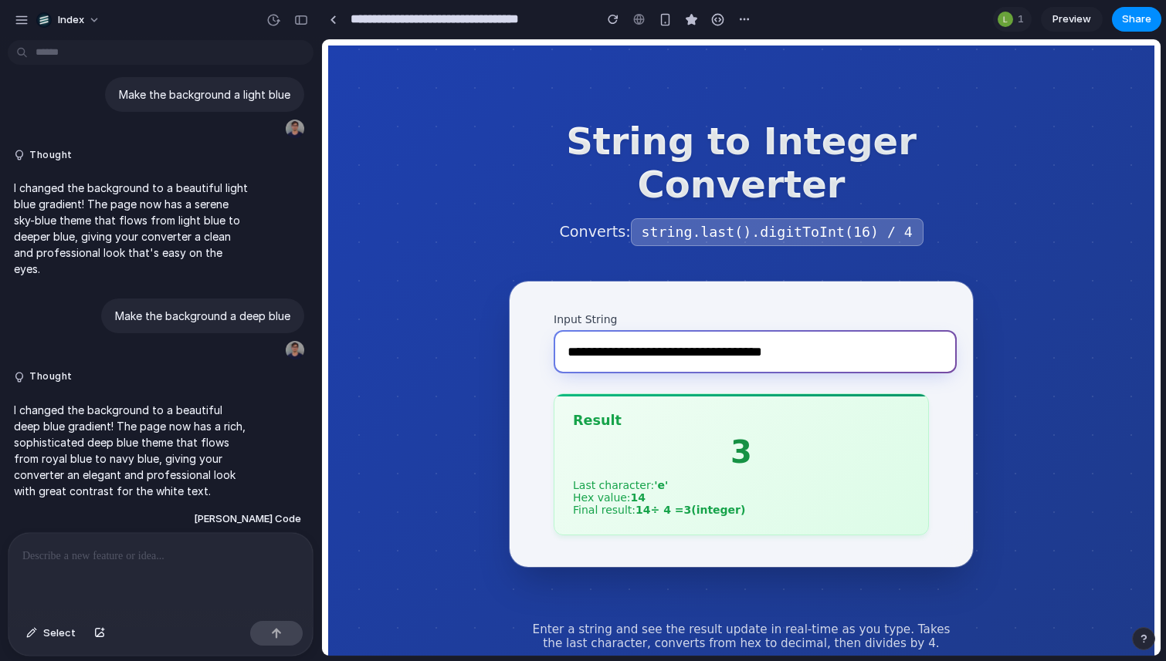 This screenshot has height=661, width=1166. I want to click on span: Preview, so click(1071, 19).